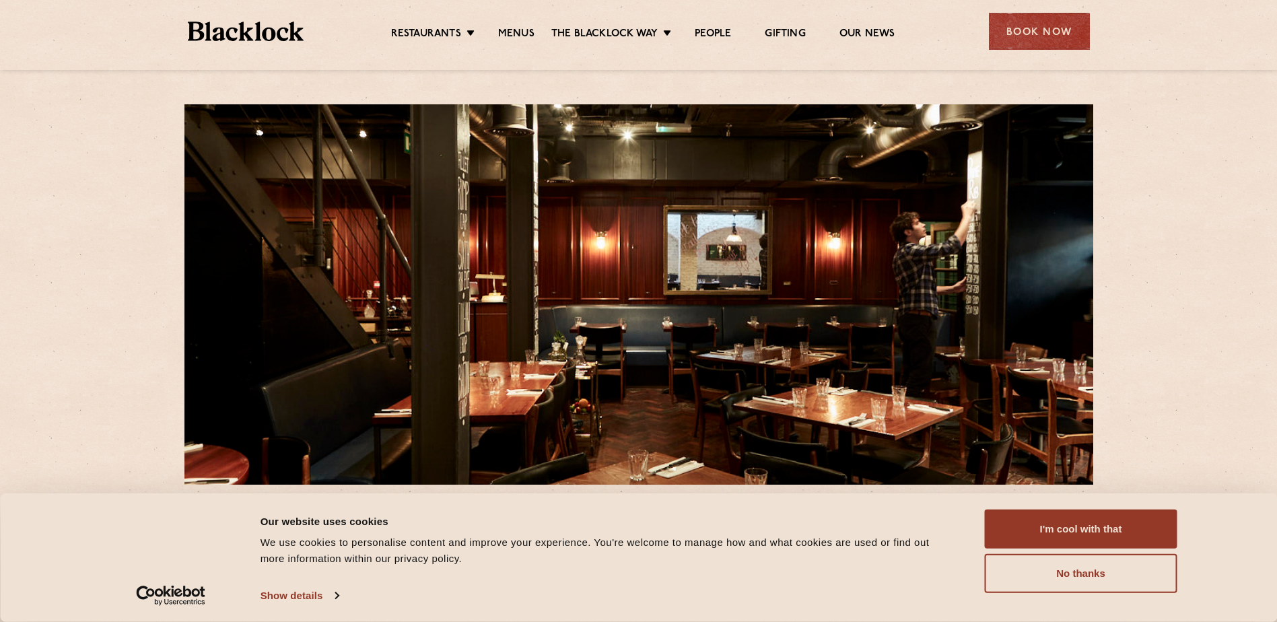 The height and width of the screenshot is (622, 1277). Describe the element at coordinates (300, 596) in the screenshot. I see `a: Show details` at that location.